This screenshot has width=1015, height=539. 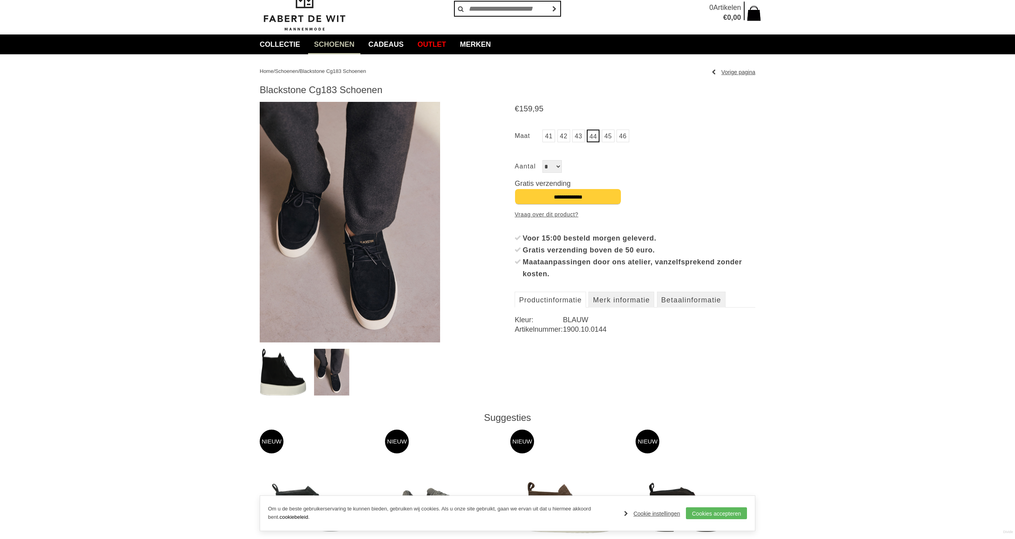 What do you see at coordinates (623, 136) in the screenshot?
I see `a: 46` at bounding box center [623, 136].